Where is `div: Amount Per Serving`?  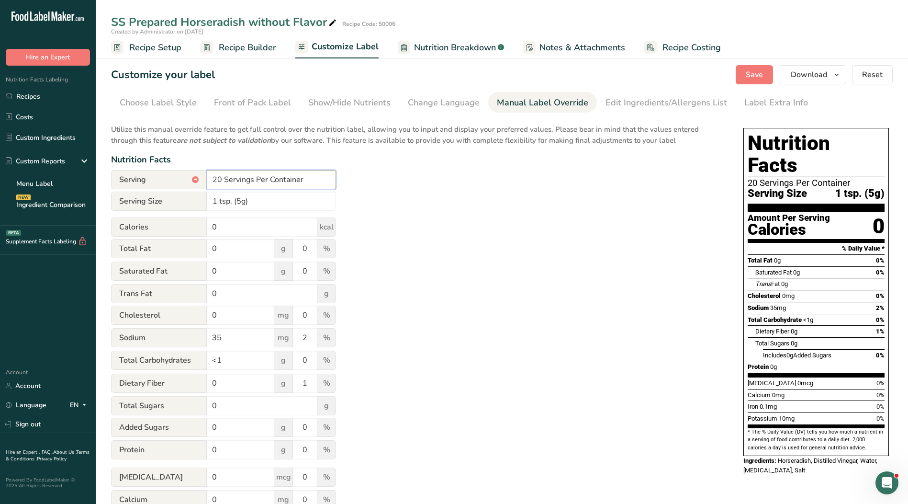 div: Amount Per Serving is located at coordinates (789, 218).